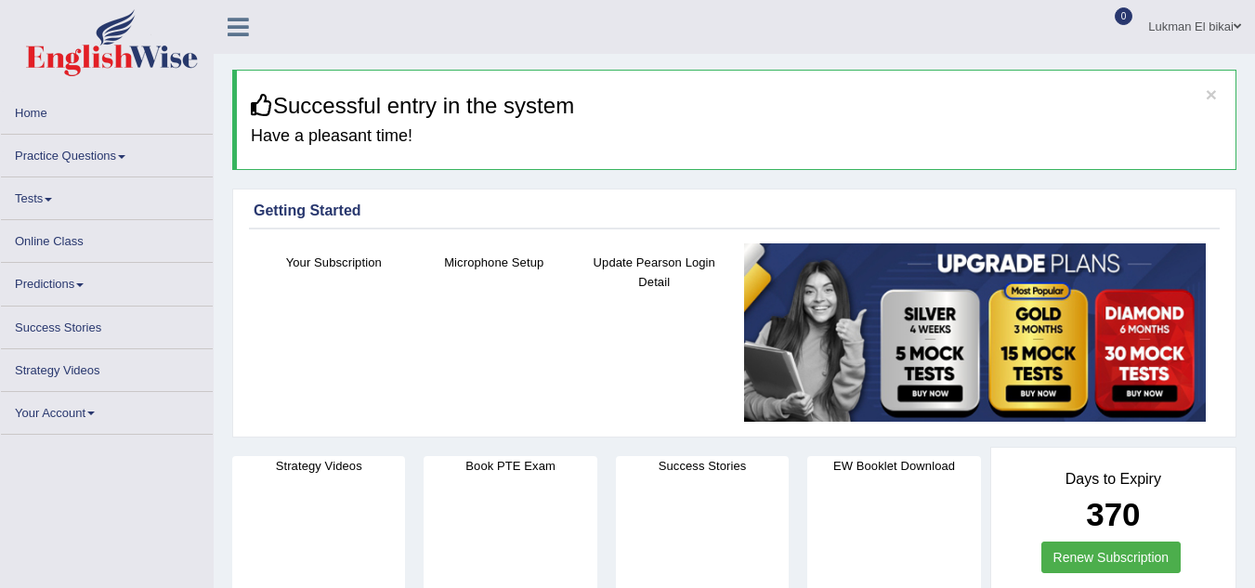  Describe the element at coordinates (333, 262) in the screenshot. I see `h4: Your Subscription` at that location.